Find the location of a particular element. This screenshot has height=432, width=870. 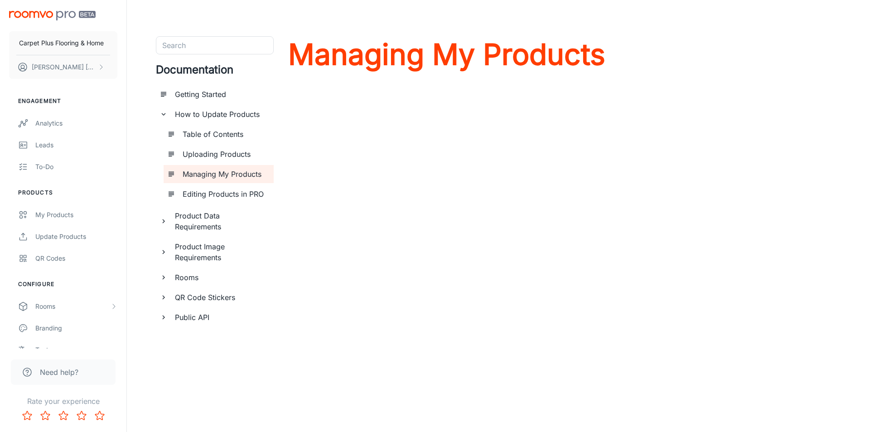

div: Rooms is located at coordinates (73, 306).